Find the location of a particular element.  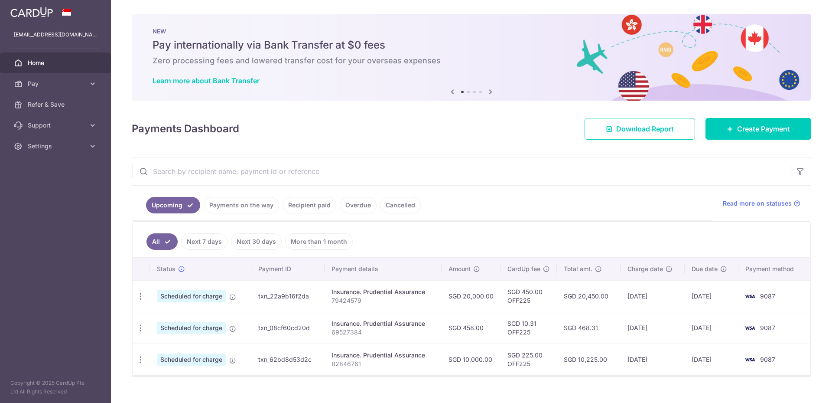

span: Status is located at coordinates (166, 269).